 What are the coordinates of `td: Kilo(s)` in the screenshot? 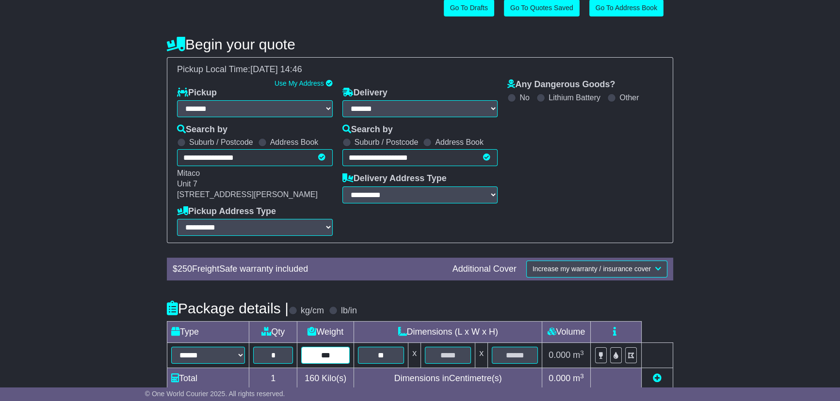 It's located at (325, 379).